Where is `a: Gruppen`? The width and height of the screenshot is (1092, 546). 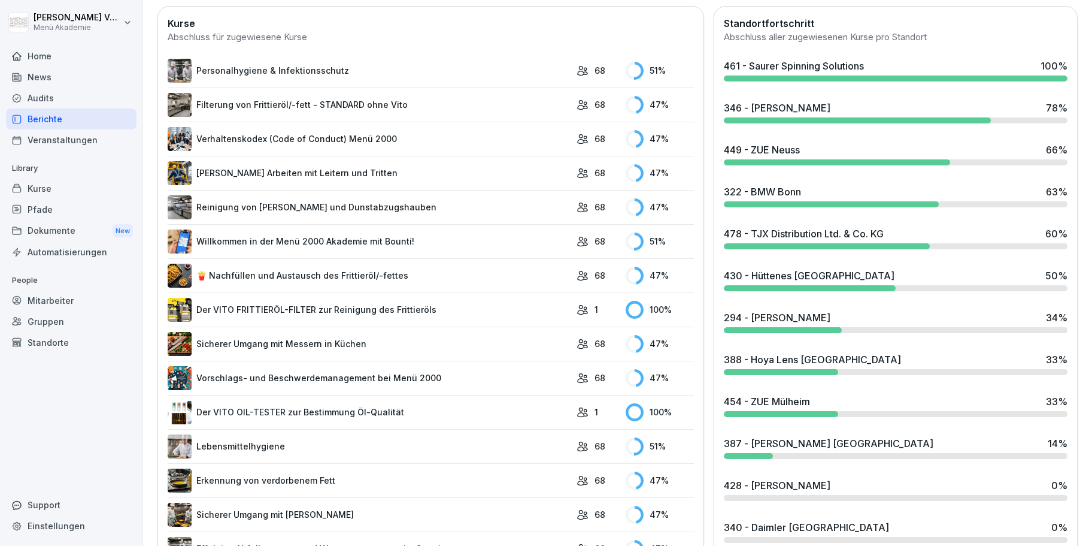 a: Gruppen is located at coordinates (71, 321).